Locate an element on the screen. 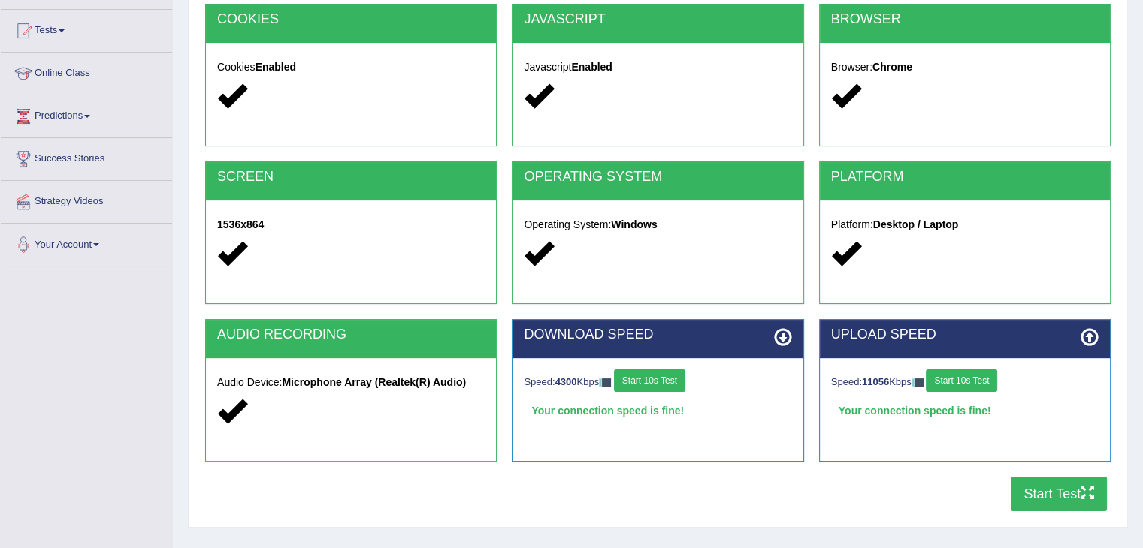  h2: AUDIO RECORDING is located at coordinates (351, 335).